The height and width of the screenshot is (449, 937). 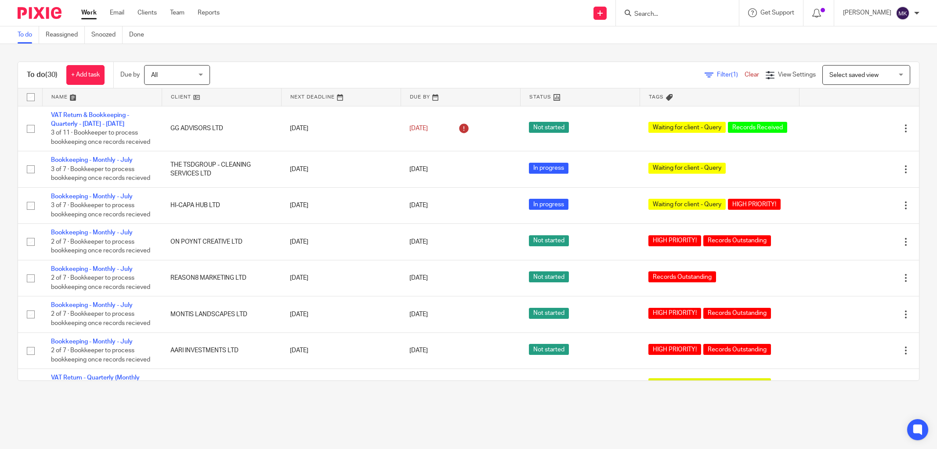 I want to click on span: Get Support, so click(x=777, y=13).